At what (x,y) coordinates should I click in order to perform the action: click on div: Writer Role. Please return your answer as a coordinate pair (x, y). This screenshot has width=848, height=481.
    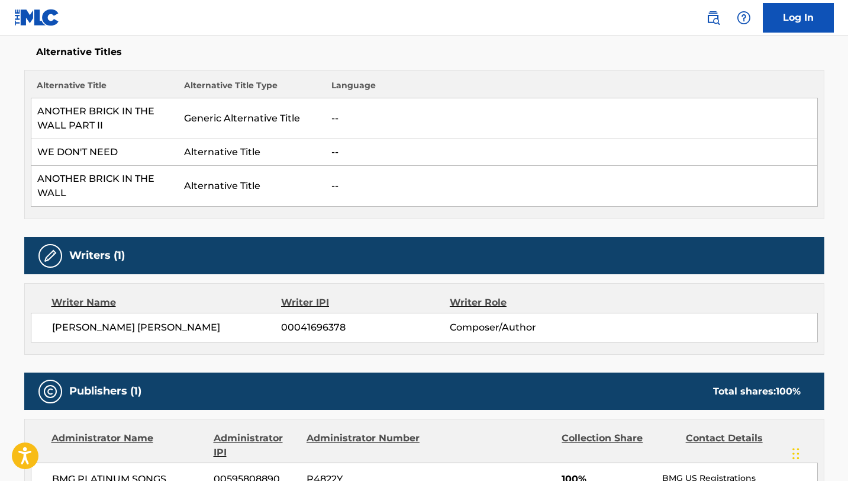
    Looking at the image, I should click on (526, 302).